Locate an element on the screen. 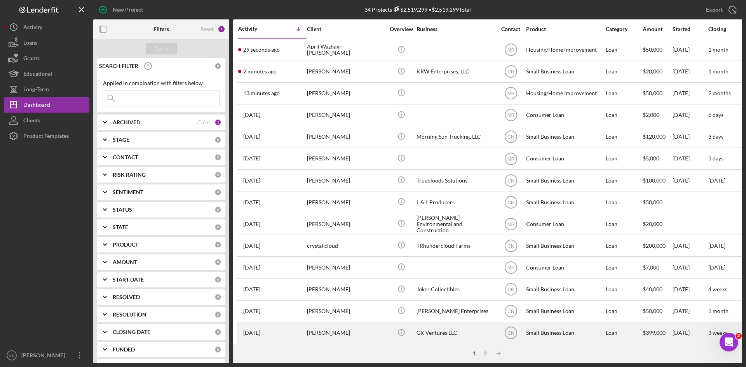 The width and height of the screenshot is (746, 367). time: 2025-10-06 19:04 is located at coordinates (262, 93).